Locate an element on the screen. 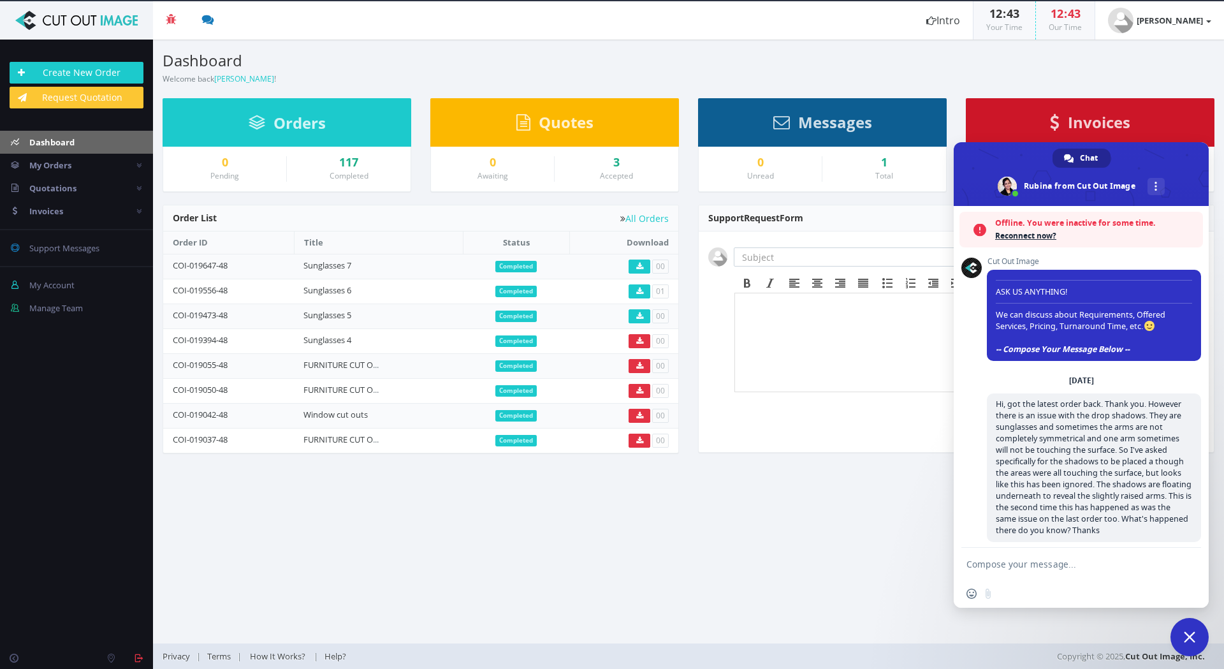 Image resolution: width=1224 pixels, height=669 pixels. span: Quotations is located at coordinates (53, 188).